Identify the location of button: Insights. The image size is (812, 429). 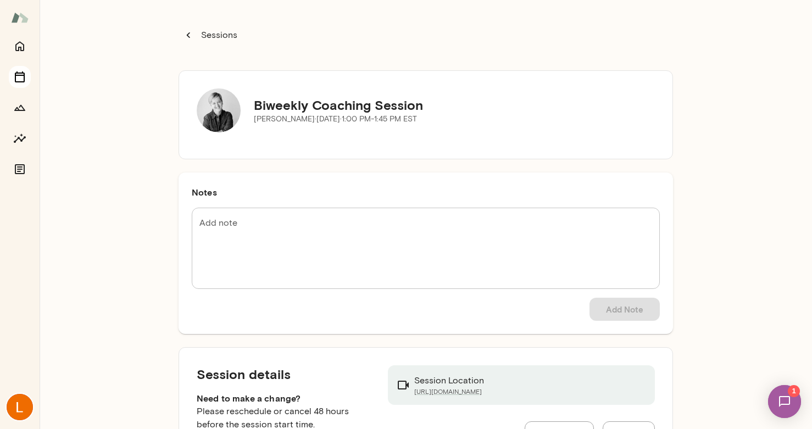
(20, 138).